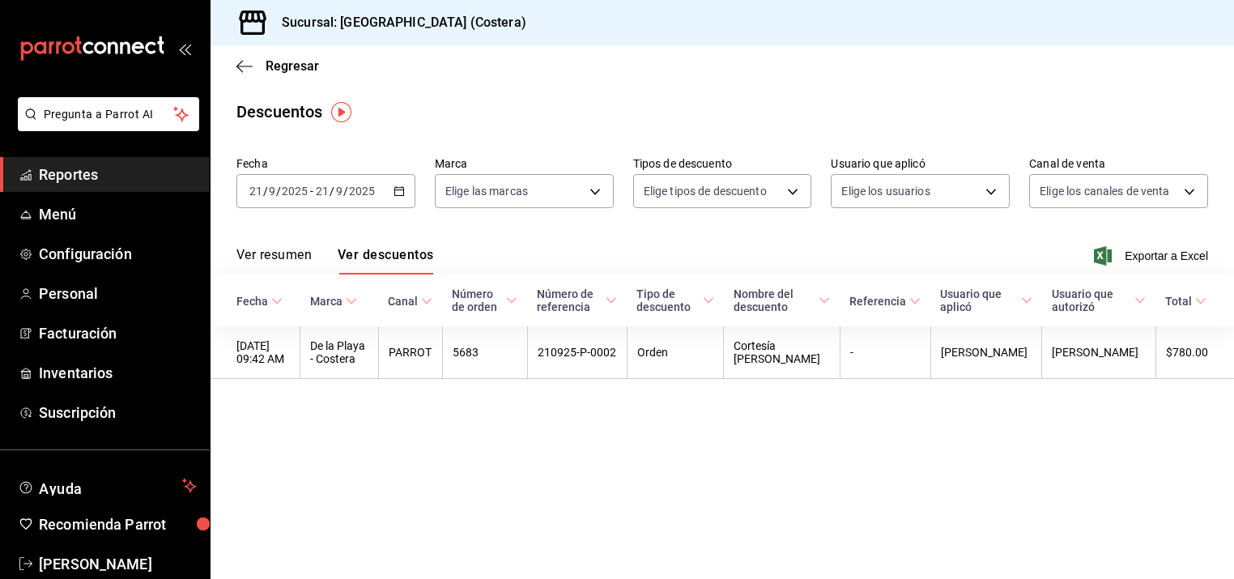  Describe the element at coordinates (117, 333) in the screenshot. I see `span: Facturación` at that location.